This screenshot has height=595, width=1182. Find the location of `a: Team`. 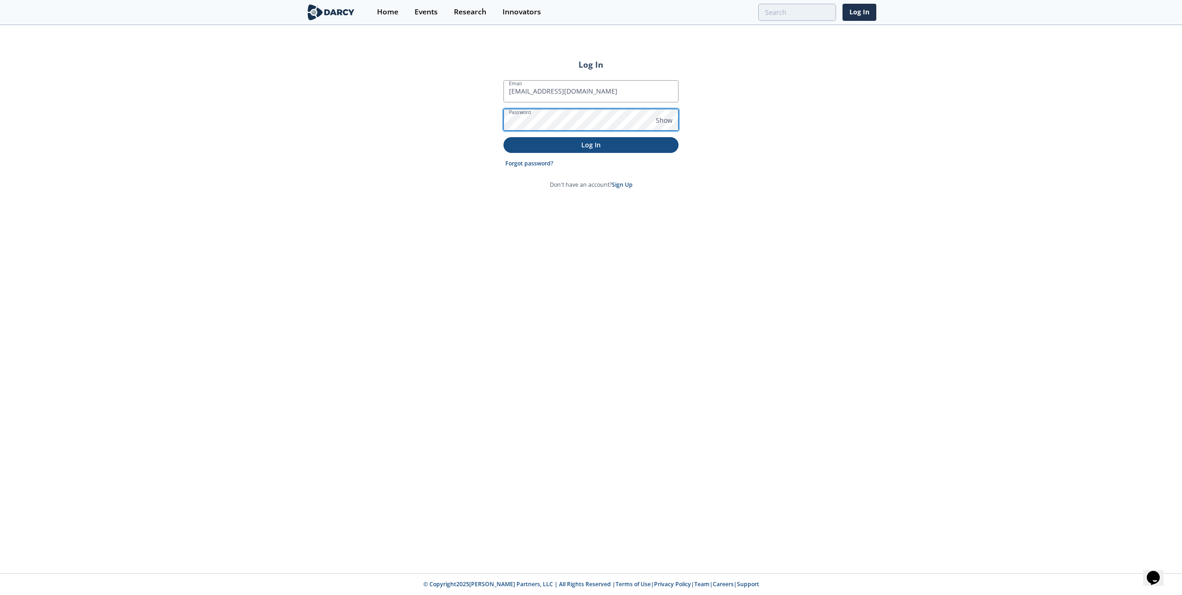

a: Team is located at coordinates (702, 584).